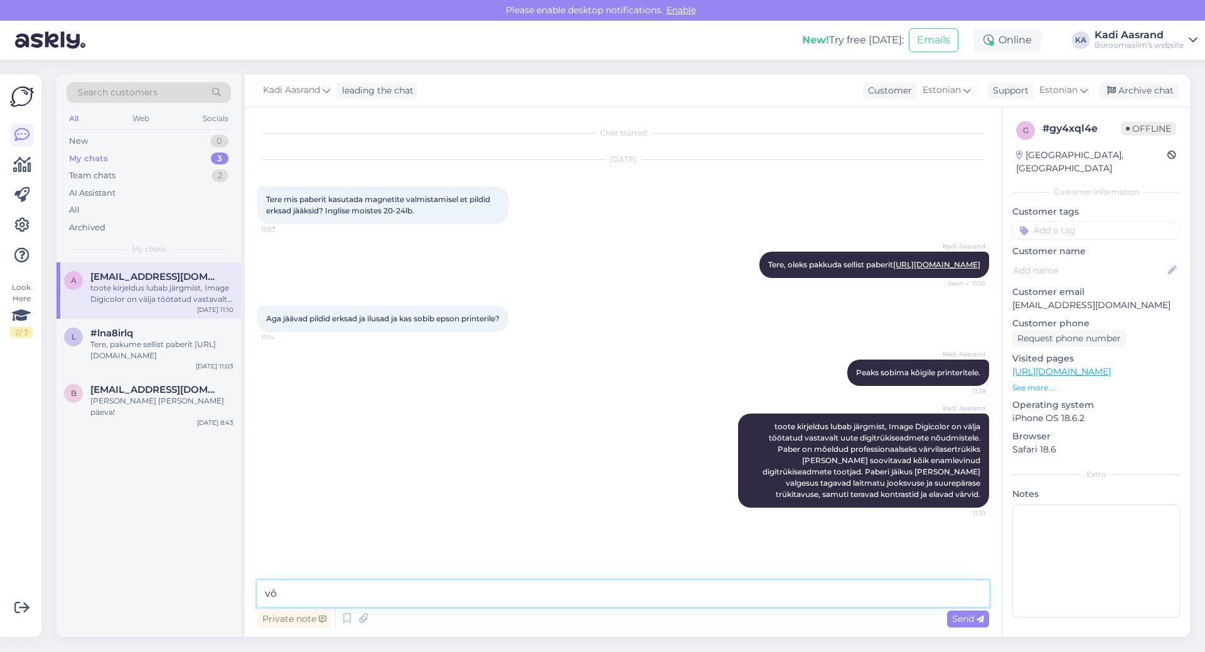  I want to click on a: Kadi AasrandBüroomaailm's website, so click(1146, 40).